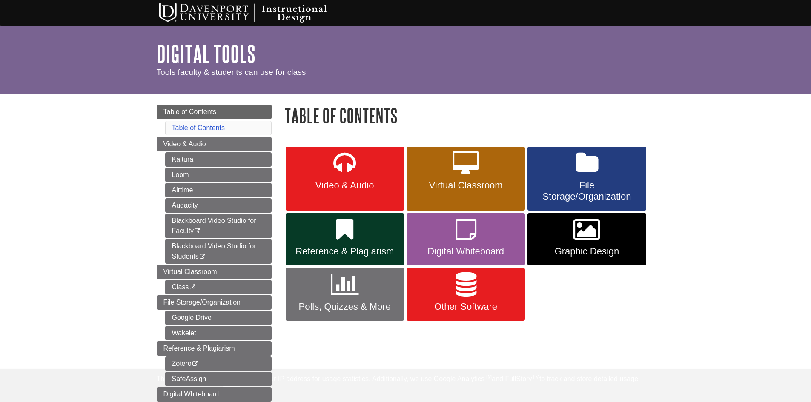 The image size is (811, 402). What do you see at coordinates (218, 333) in the screenshot?
I see `a: Wakelet` at bounding box center [218, 333].